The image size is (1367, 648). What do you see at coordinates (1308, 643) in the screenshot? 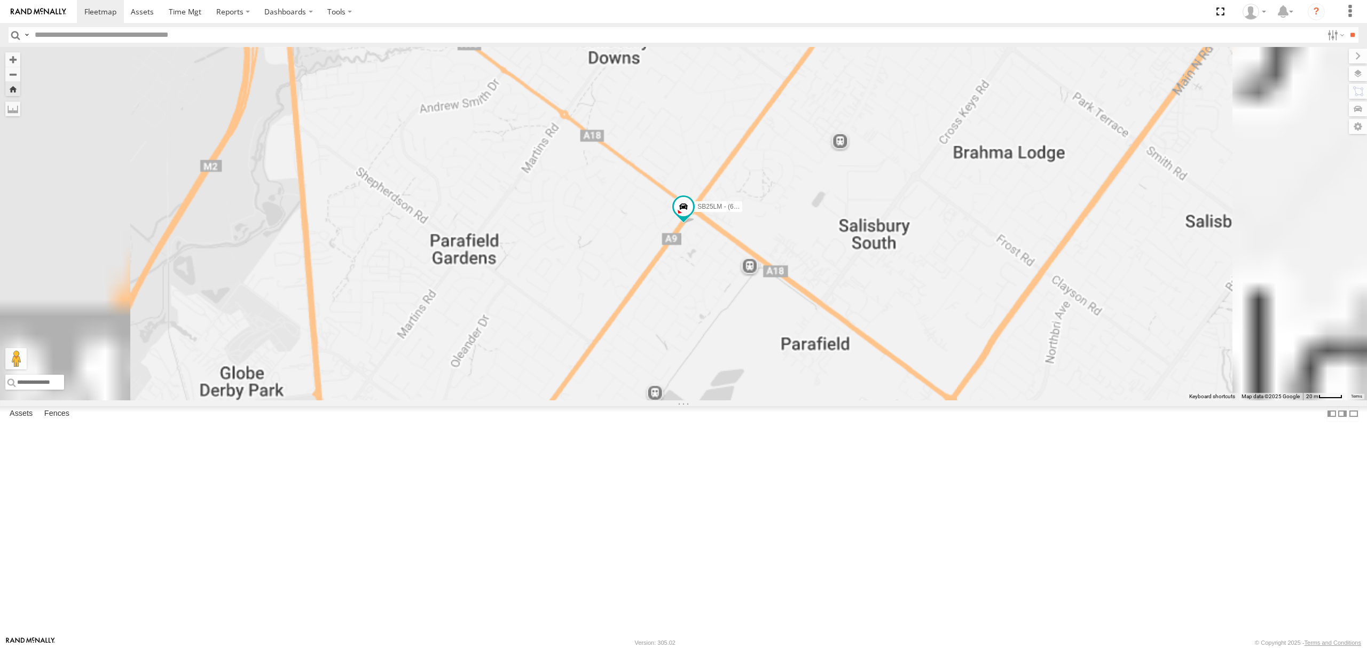
I see `div: © Copyright 2025 -` at bounding box center [1308, 643].